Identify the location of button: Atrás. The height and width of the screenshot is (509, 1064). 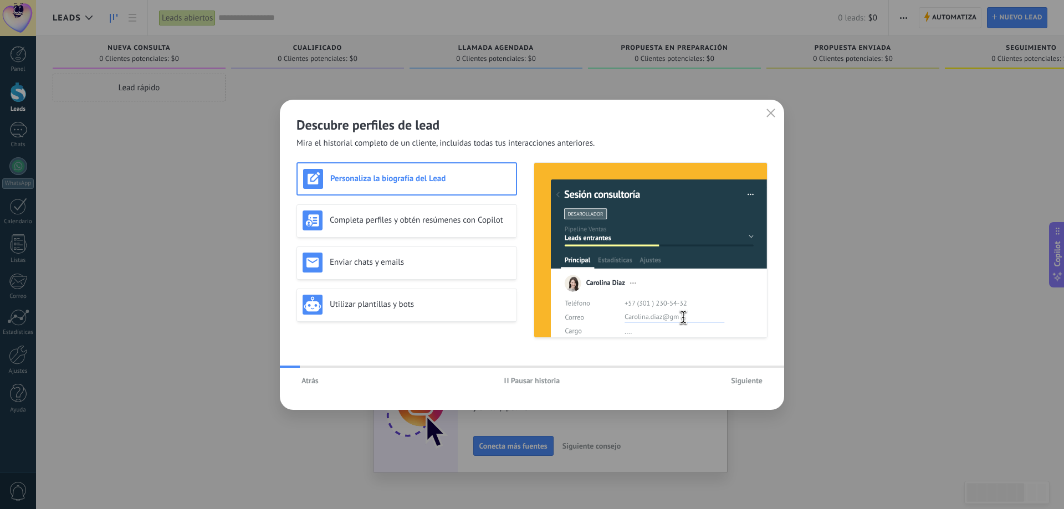
(310, 381).